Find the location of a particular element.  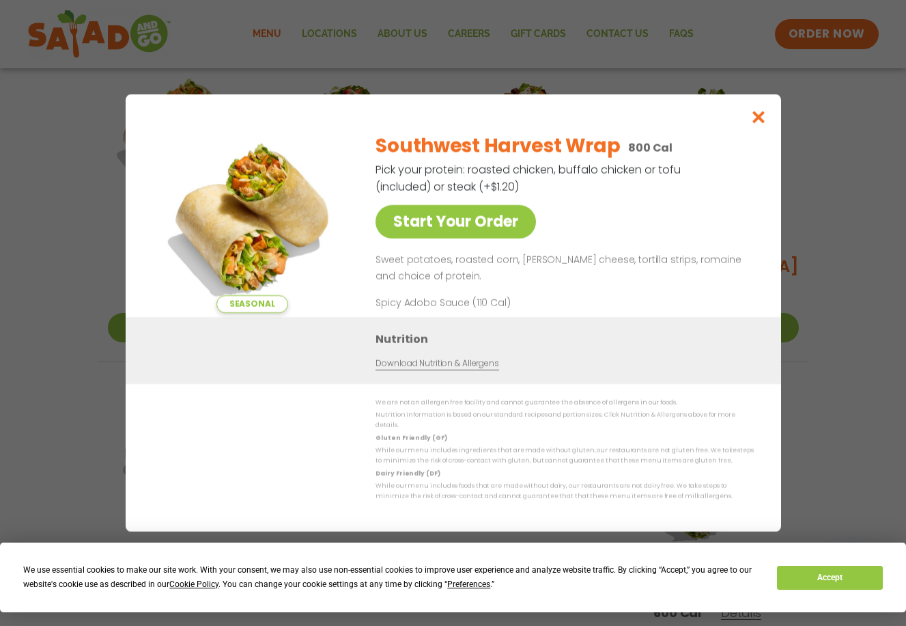

p: Spicy Adobo Sauce (110 Cal) is located at coordinates (502, 303).